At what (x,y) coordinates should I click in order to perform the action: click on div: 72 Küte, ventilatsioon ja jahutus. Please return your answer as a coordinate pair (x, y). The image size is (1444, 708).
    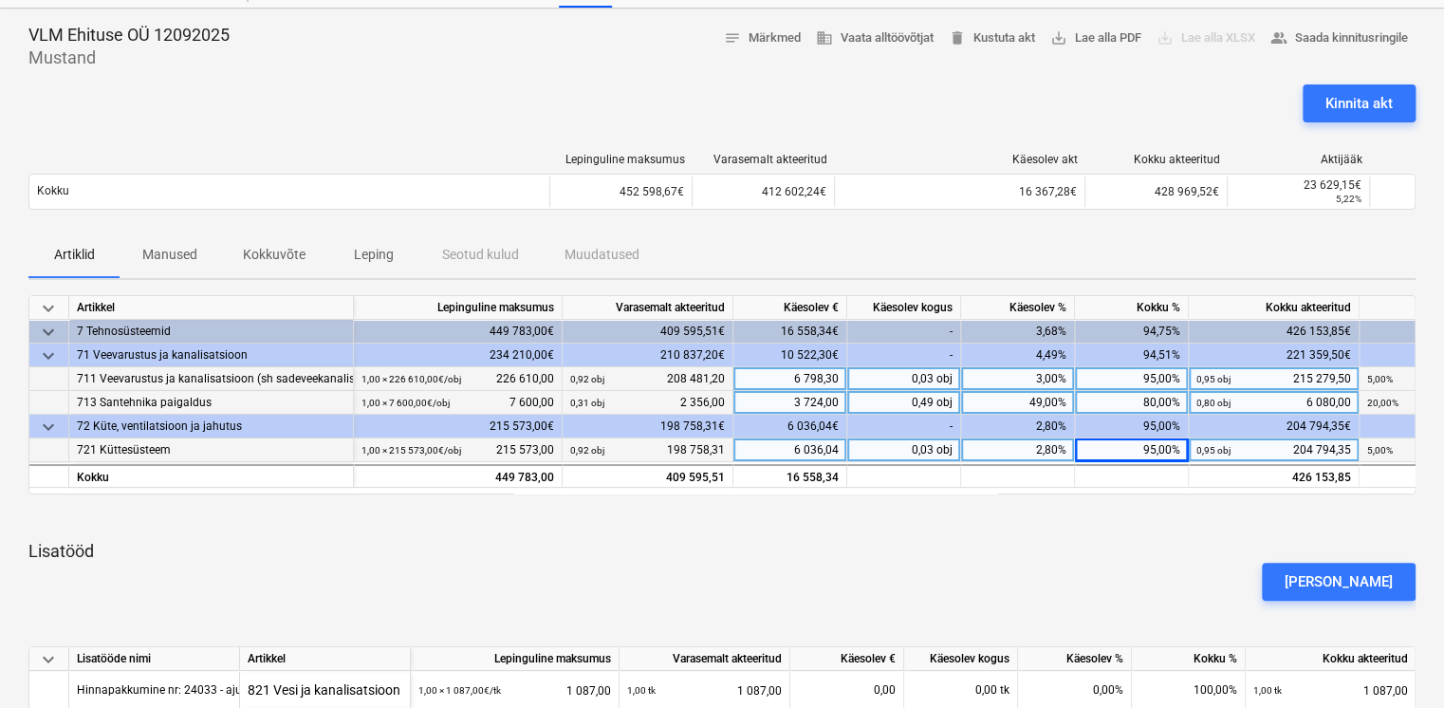
    Looking at the image, I should click on (211, 426).